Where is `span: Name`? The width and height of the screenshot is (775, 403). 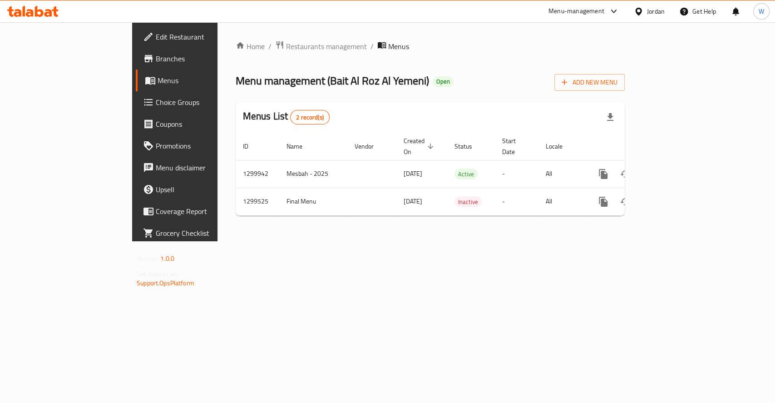
span: Name is located at coordinates (300, 146).